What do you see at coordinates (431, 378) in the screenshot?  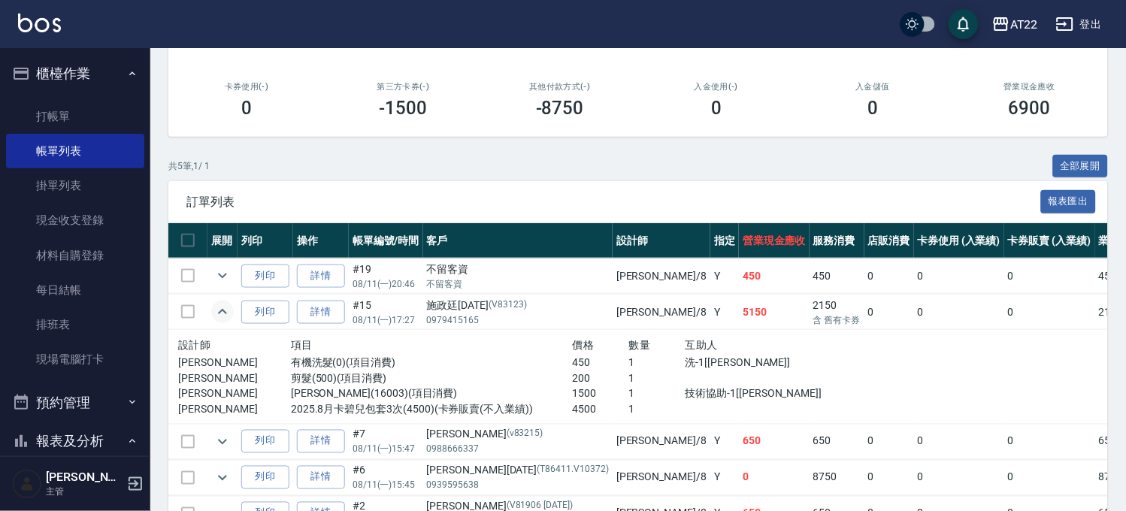 I see `p: 剪髮(500)(項目消費)` at bounding box center [431, 378].